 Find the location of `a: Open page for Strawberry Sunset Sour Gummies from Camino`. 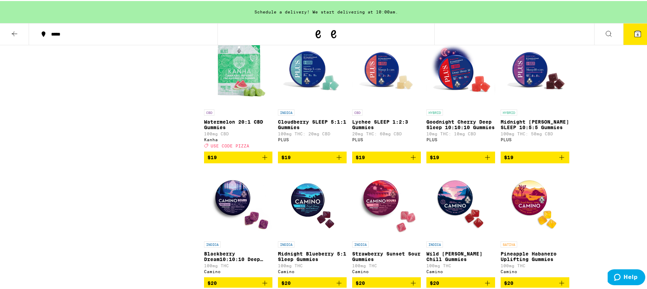

a: Open page for Strawberry Sunset Sour Gummies from Camino is located at coordinates (386, 222).